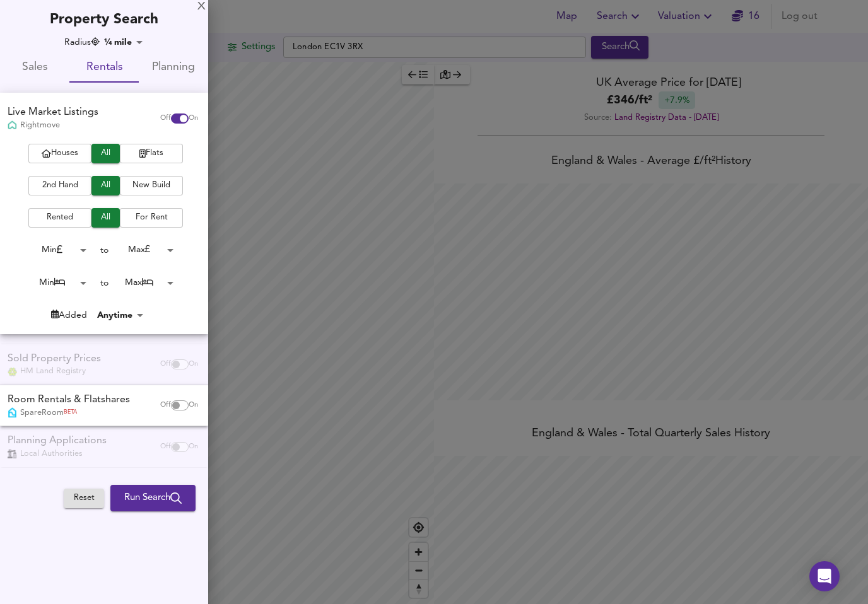 Image resolution: width=868 pixels, height=604 pixels. I want to click on span: 2nd Hand, so click(60, 185).